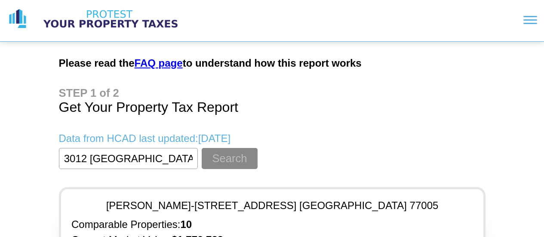 The width and height of the screenshot is (544, 237). I want to click on a: logo logo text, so click(96, 19).